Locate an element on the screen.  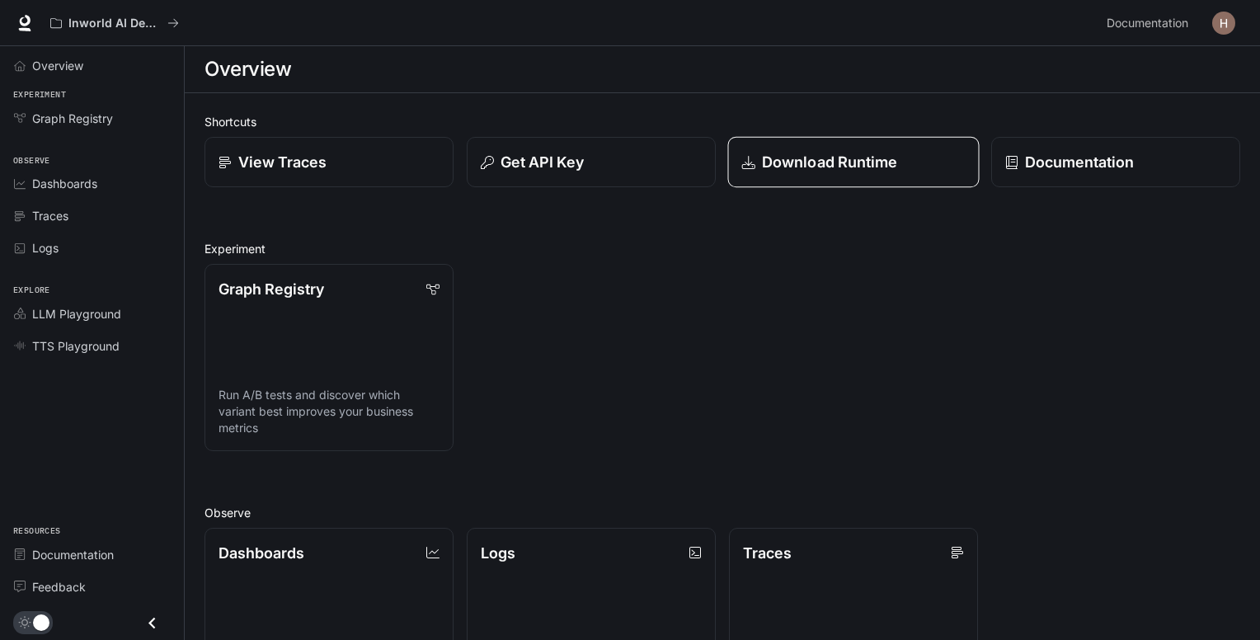
a: Logs is located at coordinates (92, 247).